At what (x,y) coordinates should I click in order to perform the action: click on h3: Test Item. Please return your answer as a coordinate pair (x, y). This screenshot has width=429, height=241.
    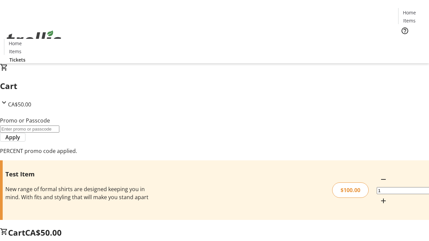
    Looking at the image, I should click on (78, 174).